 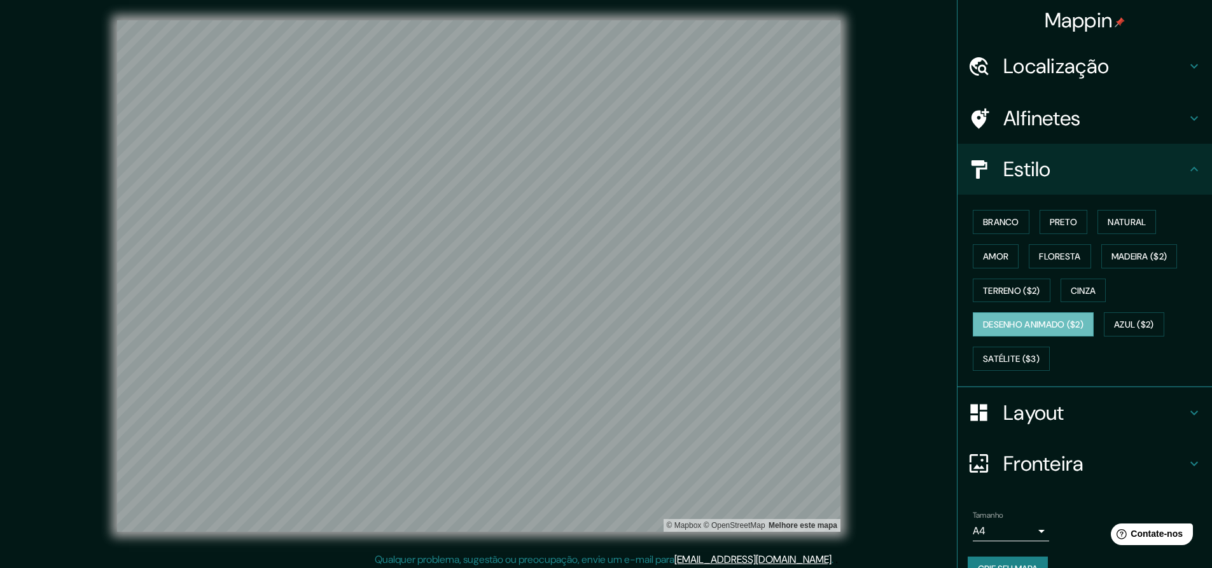 I want to click on button: Azul ($2), so click(x=1133, y=324).